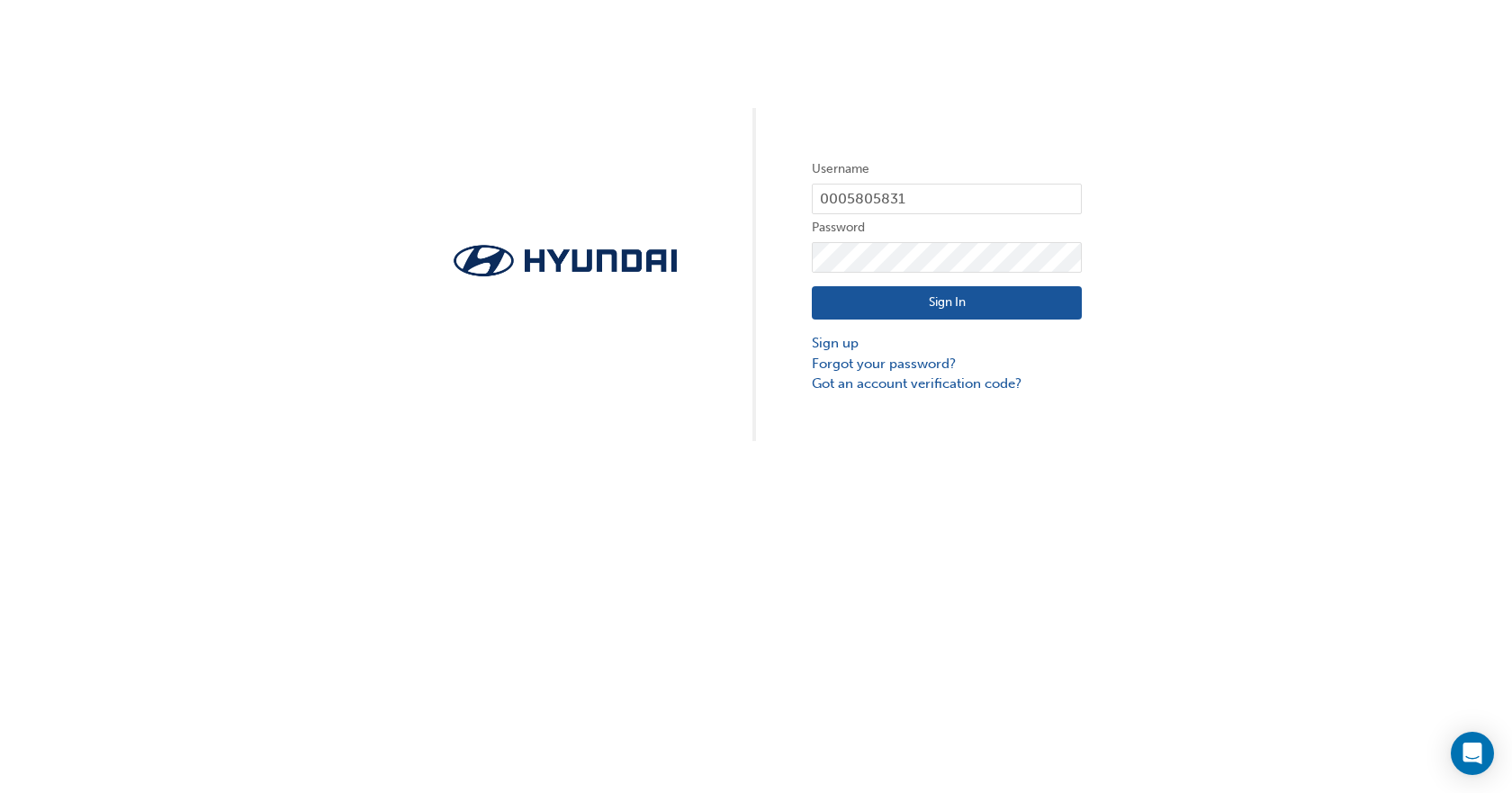 This screenshot has width=1512, height=793. What do you see at coordinates (946, 384) in the screenshot?
I see `a: Got an account verification code?` at bounding box center [946, 384].